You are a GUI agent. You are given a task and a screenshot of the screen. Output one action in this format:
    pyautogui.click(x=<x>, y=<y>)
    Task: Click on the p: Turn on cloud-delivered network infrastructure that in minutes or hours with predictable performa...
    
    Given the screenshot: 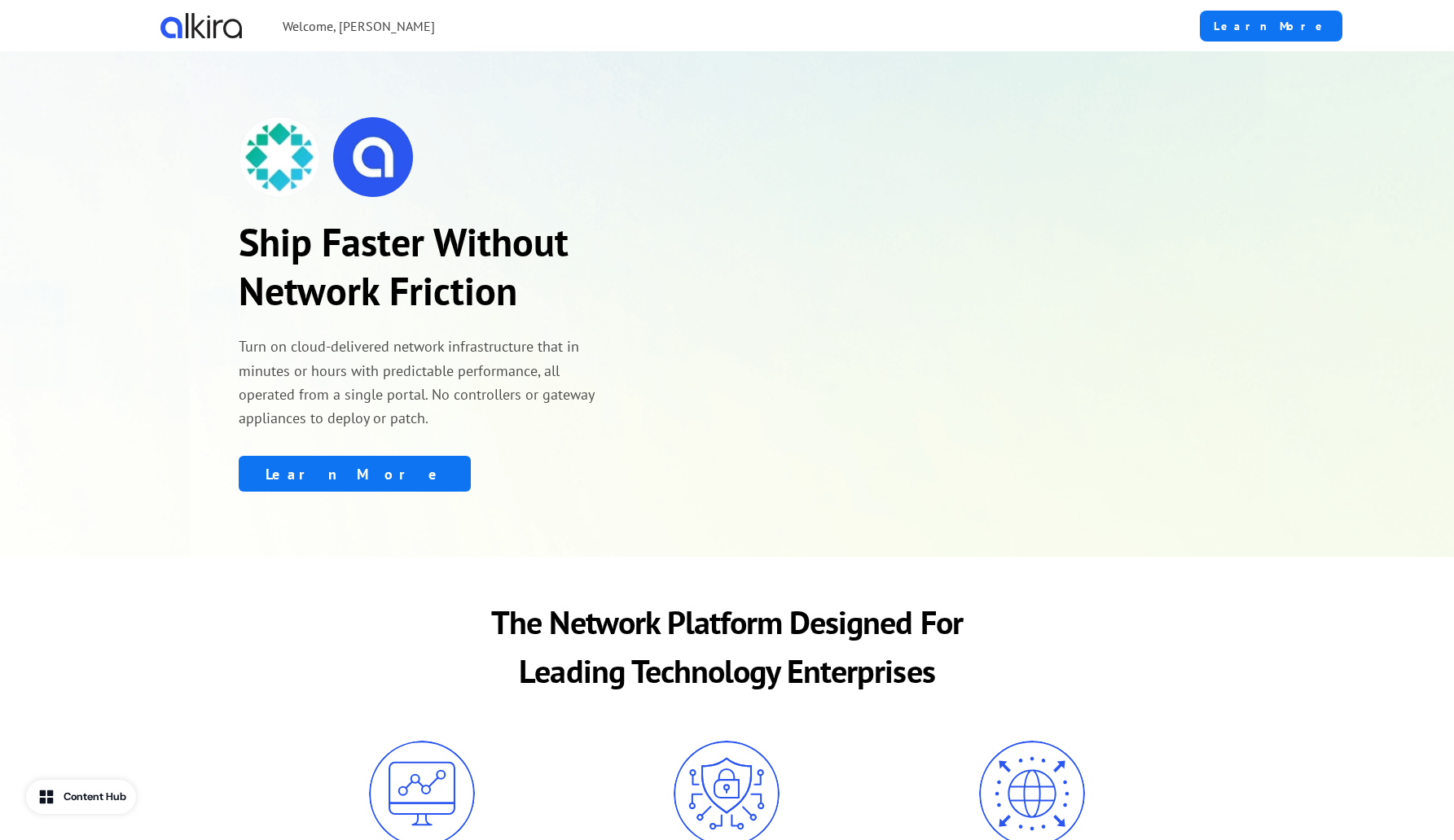 What is the action you would take?
    pyautogui.click(x=419, y=382)
    